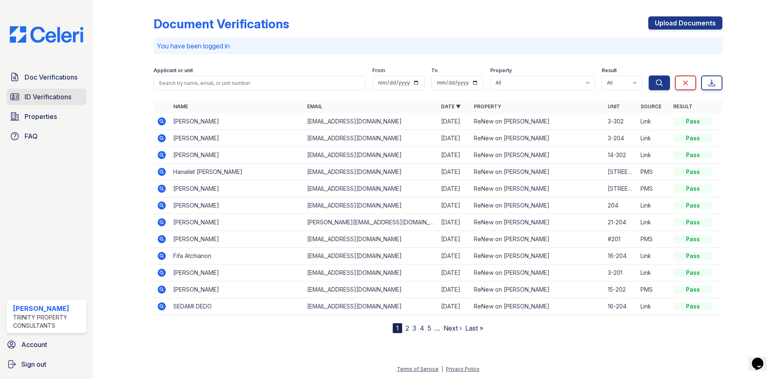  I want to click on input: Search by name, email, or unit number, so click(260, 83).